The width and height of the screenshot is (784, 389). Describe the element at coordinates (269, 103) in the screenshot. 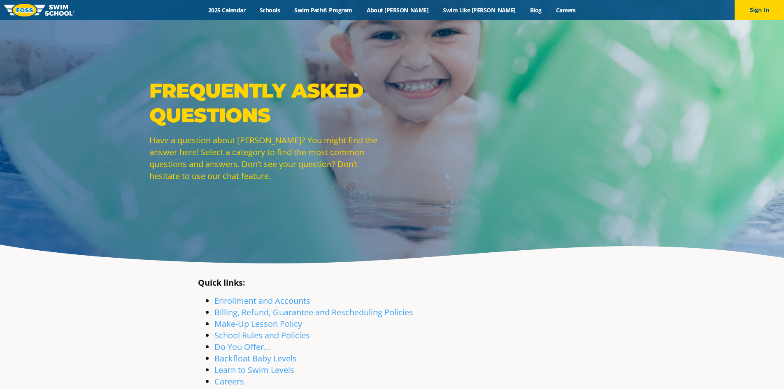

I see `p: Frequently Asked Questions` at that location.